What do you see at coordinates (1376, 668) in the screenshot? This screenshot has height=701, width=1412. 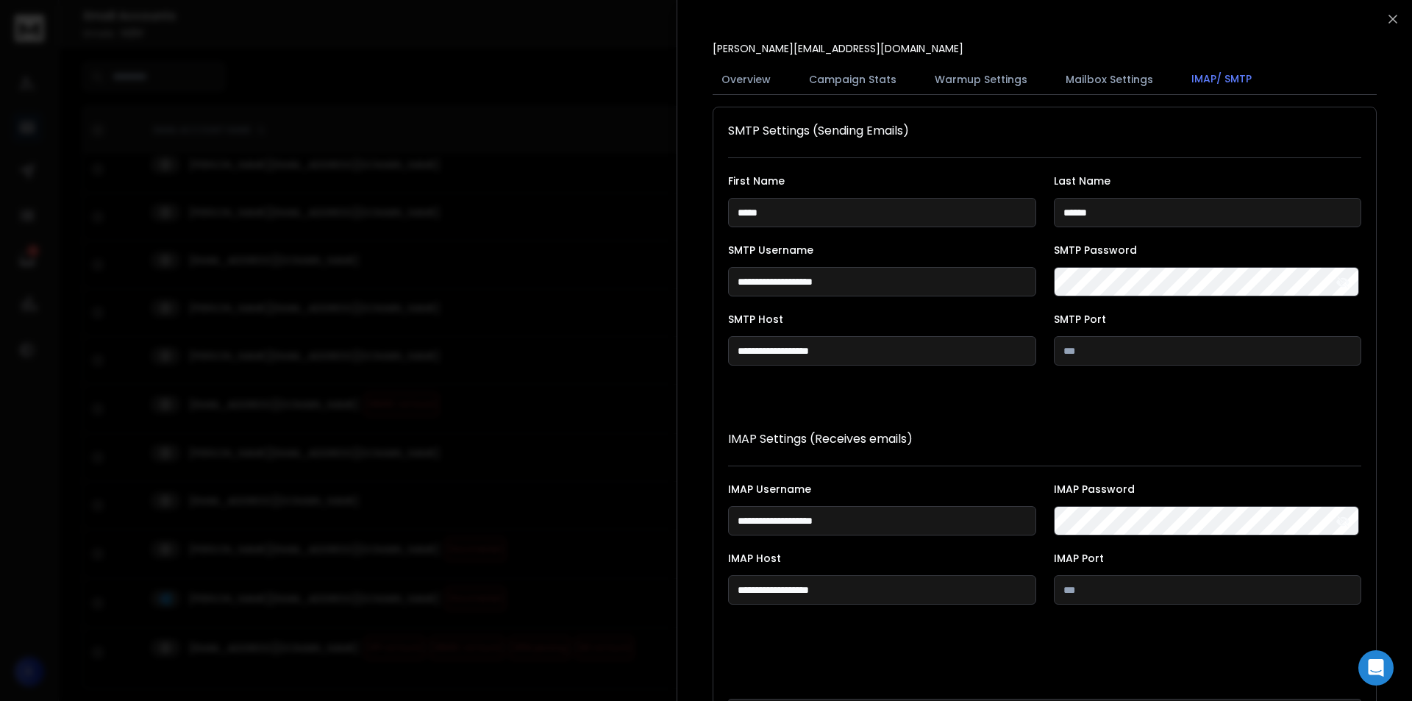 I see `div: Open Intercom Messenger` at bounding box center [1376, 668].